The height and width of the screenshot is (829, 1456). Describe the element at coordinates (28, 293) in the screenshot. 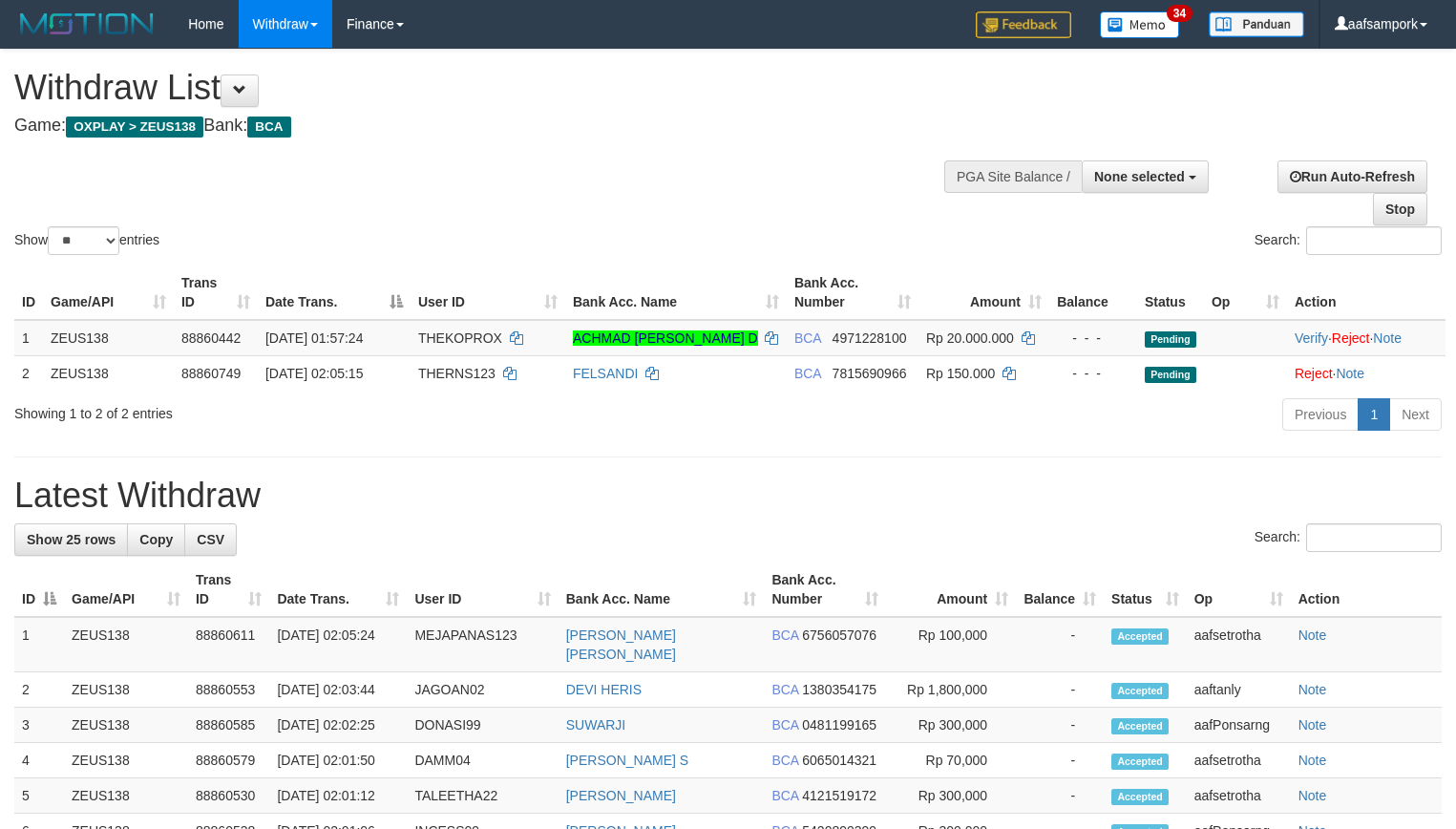

I see `th: ID` at that location.